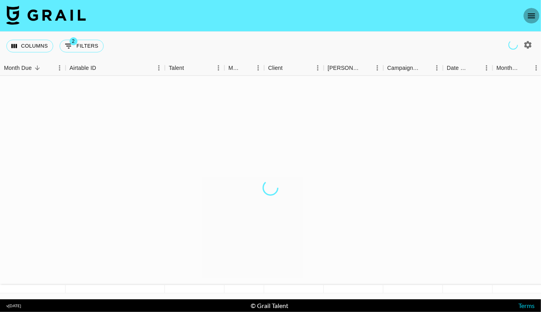 Image resolution: width=541 pixels, height=312 pixels. I want to click on button: Select columns, so click(30, 46).